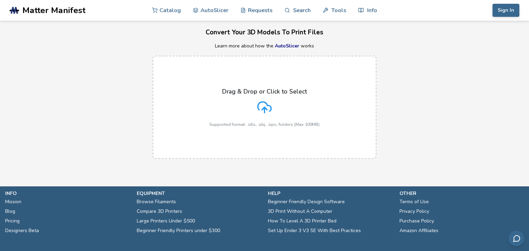  Describe the element at coordinates (10, 212) in the screenshot. I see `a: Blog` at that location.